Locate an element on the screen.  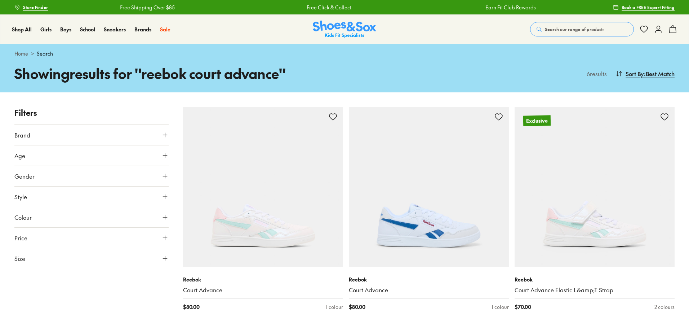
a: Home is located at coordinates (21, 53).